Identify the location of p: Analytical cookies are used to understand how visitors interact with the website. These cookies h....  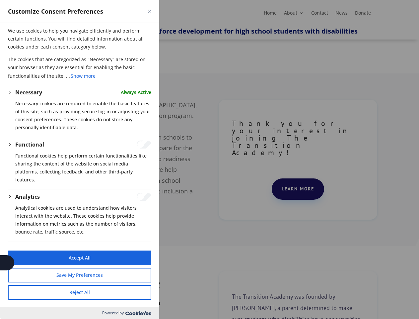
(83, 220).